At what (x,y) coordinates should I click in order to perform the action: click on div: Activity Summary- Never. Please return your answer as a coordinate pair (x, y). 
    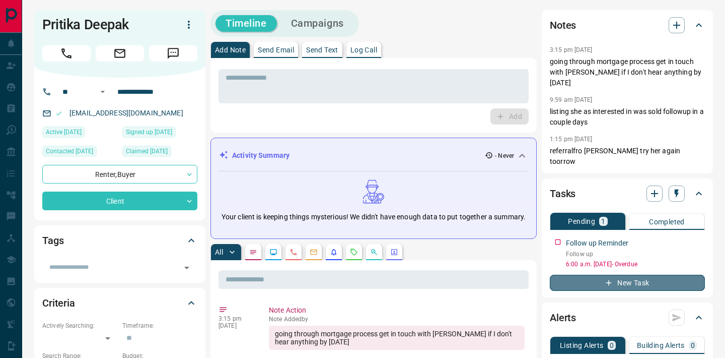
    Looking at the image, I should click on (374, 155).